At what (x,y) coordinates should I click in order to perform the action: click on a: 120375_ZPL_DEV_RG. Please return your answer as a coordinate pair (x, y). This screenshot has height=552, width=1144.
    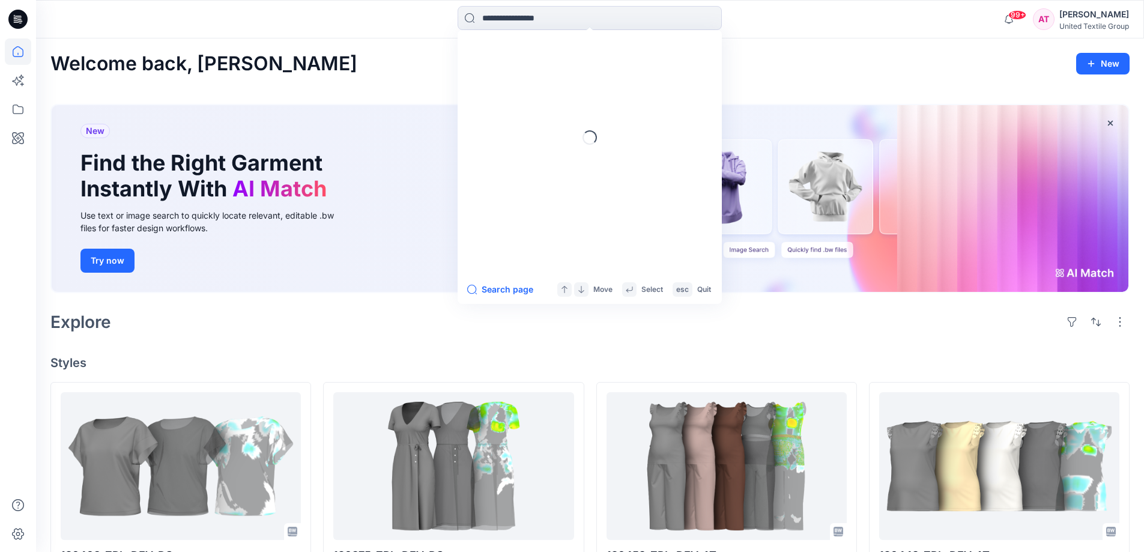
    Looking at the image, I should click on (453, 466).